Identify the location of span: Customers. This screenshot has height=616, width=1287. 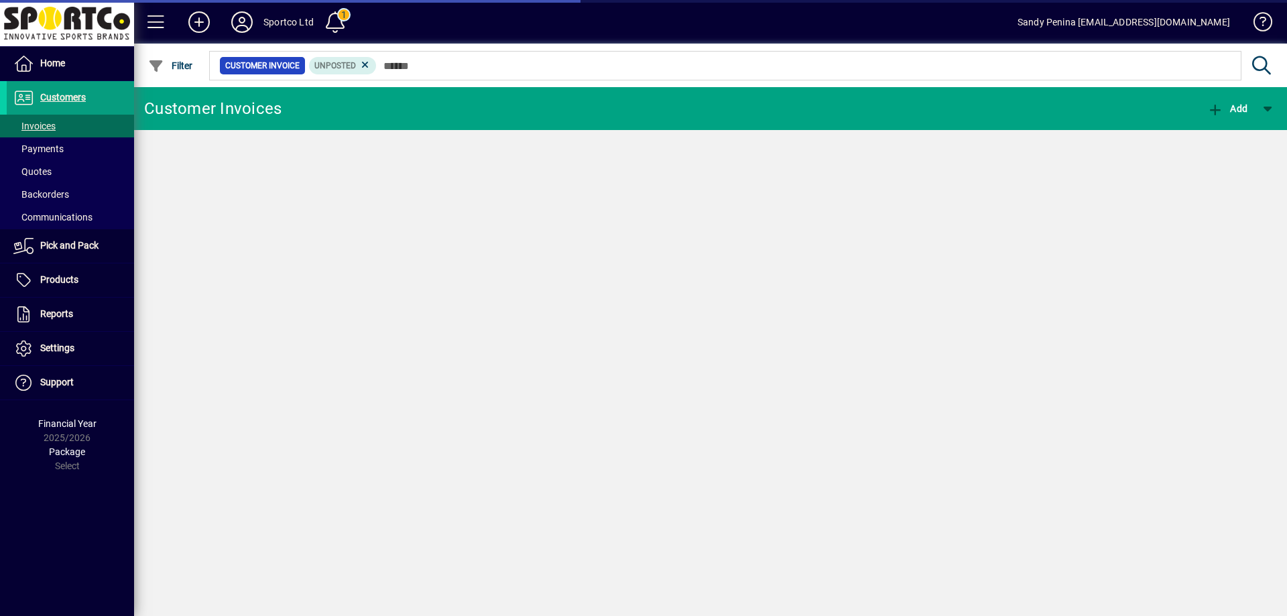
(63, 97).